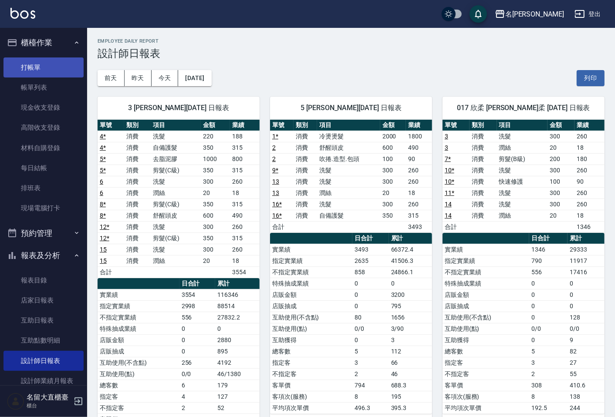 This screenshot has width=615, height=417. I want to click on td: 合計, so click(111, 272).